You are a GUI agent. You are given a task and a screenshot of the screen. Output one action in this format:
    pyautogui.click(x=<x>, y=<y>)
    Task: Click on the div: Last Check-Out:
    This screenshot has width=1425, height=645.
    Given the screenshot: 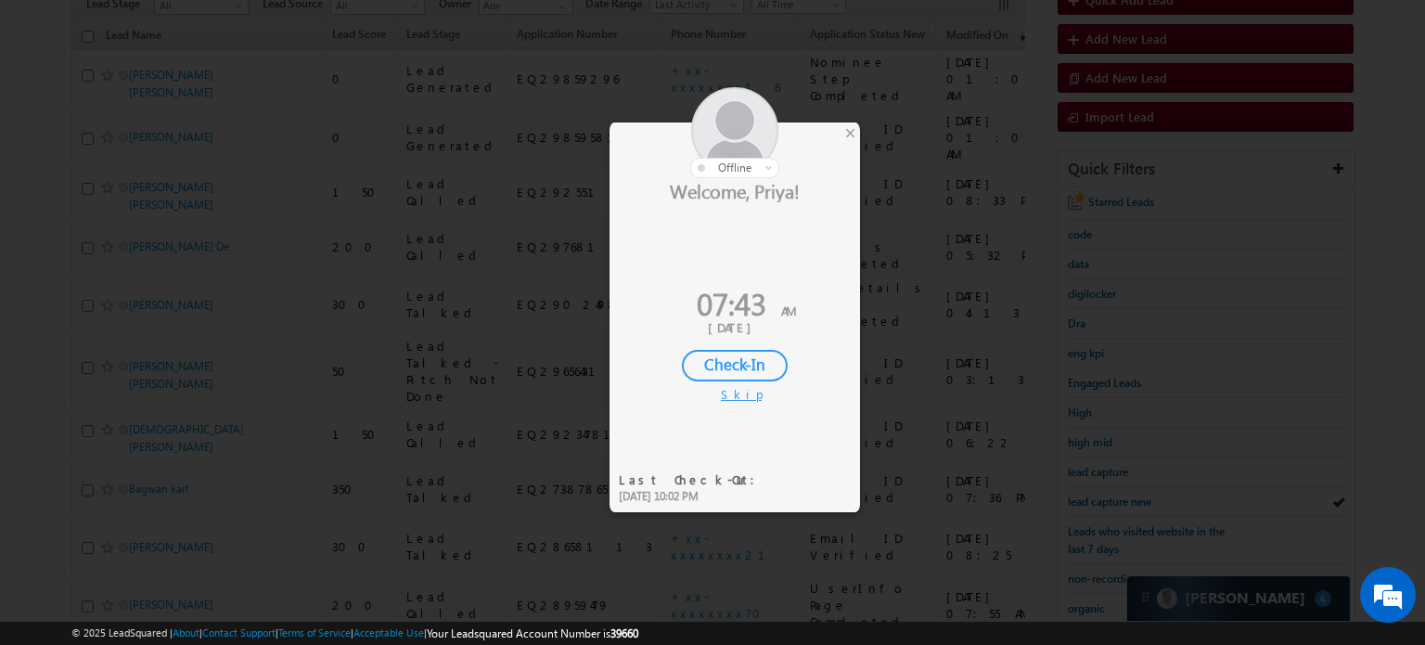 What is the action you would take?
    pyautogui.click(x=692, y=480)
    